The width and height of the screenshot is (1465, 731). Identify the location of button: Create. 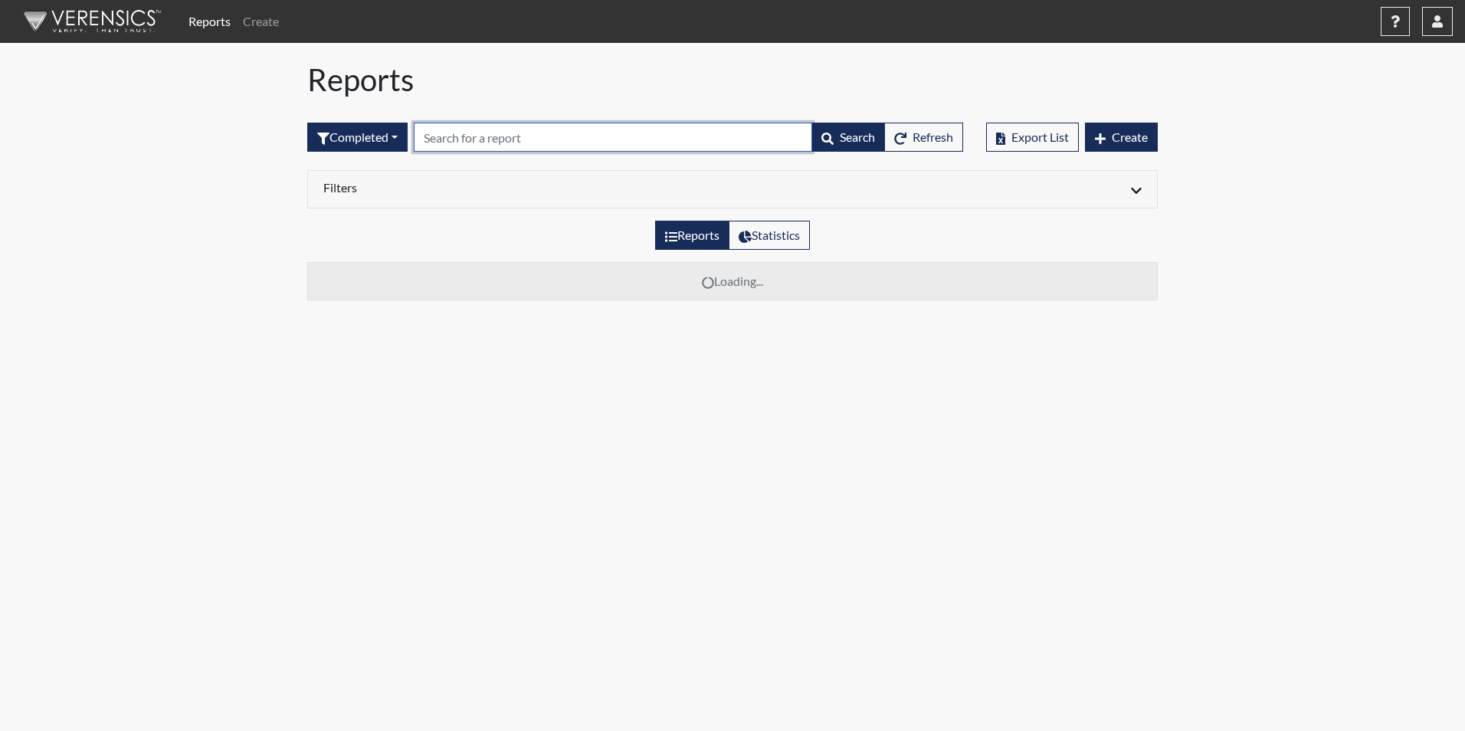
(1121, 137).